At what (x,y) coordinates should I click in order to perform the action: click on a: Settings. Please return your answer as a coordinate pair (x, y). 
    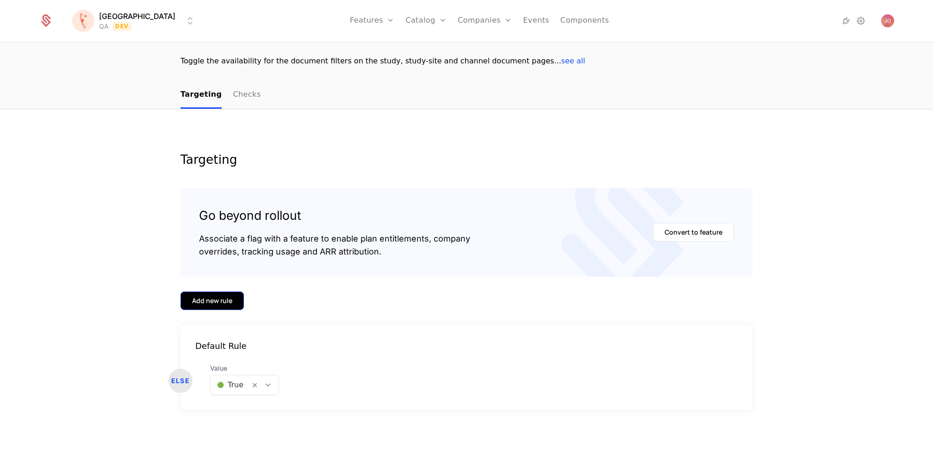
    Looking at the image, I should click on (861, 21).